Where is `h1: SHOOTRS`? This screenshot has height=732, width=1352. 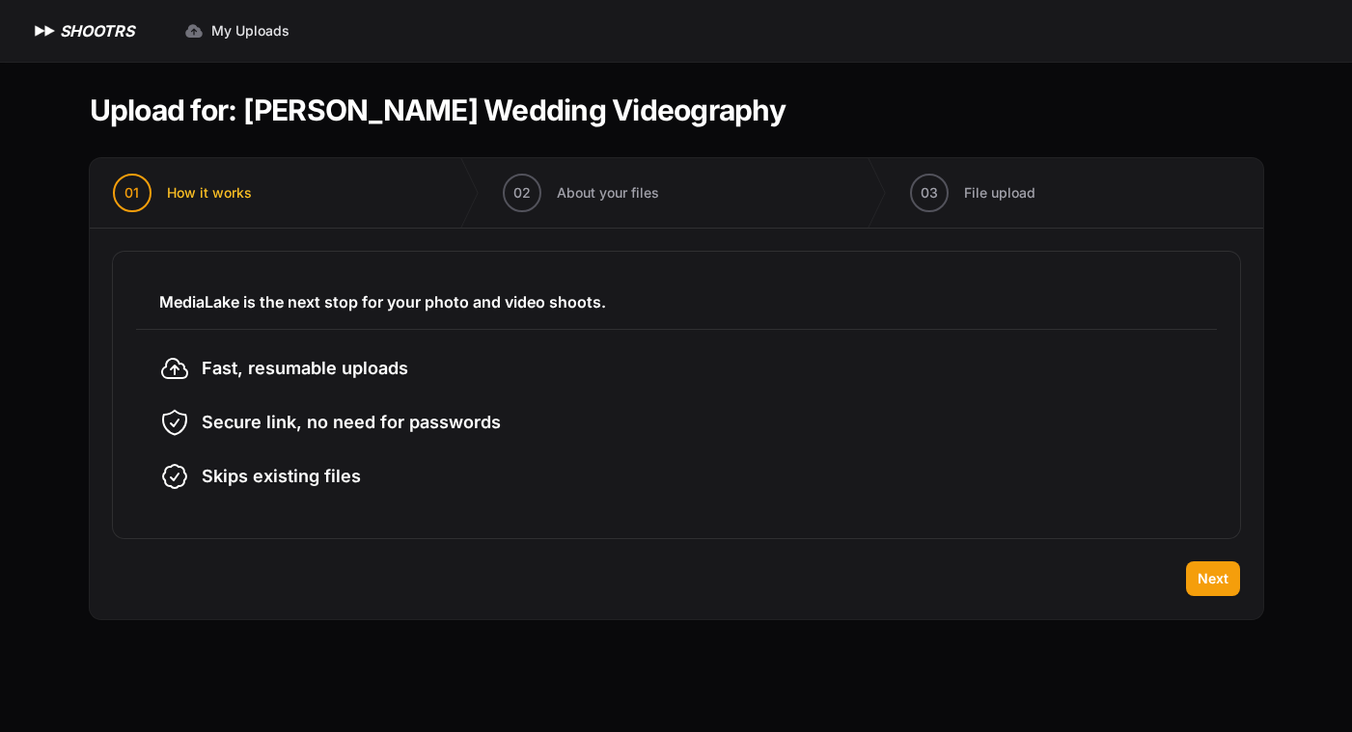 h1: SHOOTRS is located at coordinates (96, 31).